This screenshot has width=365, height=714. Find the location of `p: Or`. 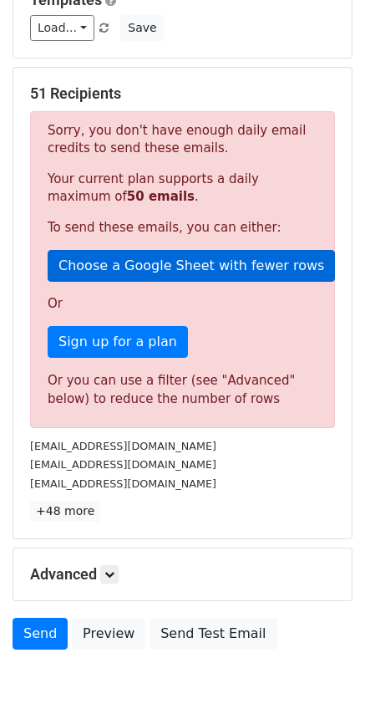

p: Or is located at coordinates (182, 303).